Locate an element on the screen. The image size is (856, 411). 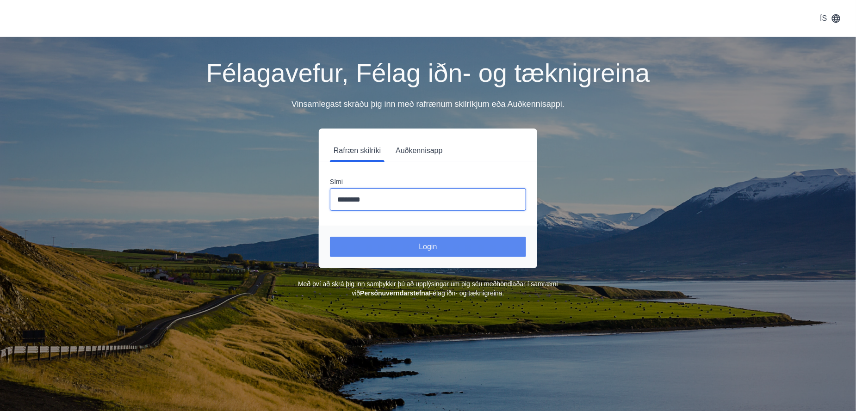
button: Auðkennisapp is located at coordinates (419, 151).